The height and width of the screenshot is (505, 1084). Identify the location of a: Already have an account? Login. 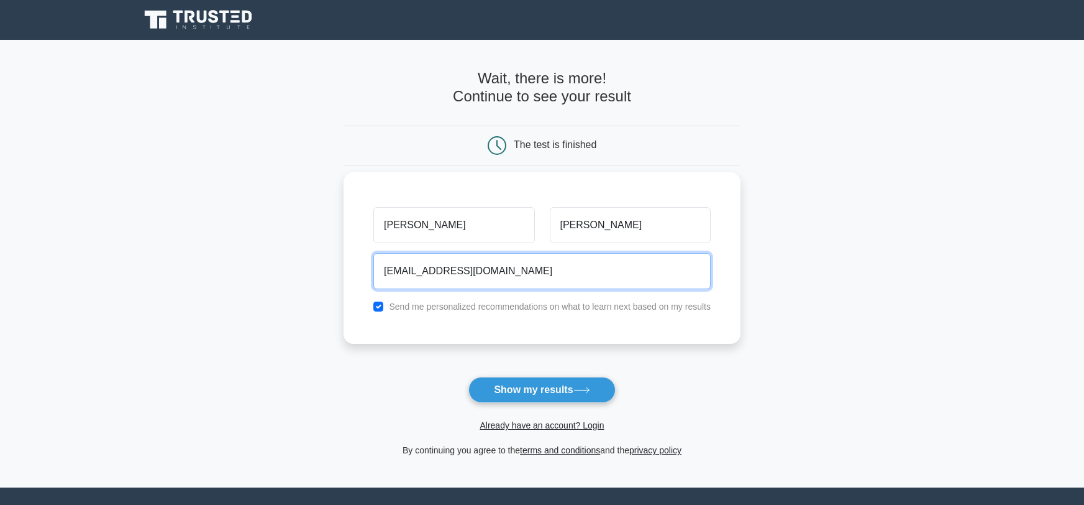
(542, 425).